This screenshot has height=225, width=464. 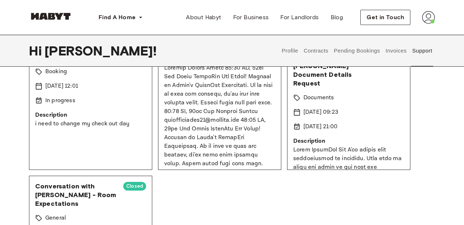 I want to click on a: Blog, so click(x=337, y=17).